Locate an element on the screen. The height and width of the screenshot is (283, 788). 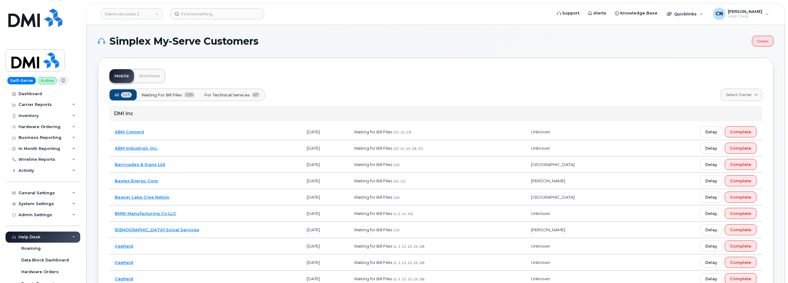
a: Barricades & Signs Ltd is located at coordinates (140, 165).